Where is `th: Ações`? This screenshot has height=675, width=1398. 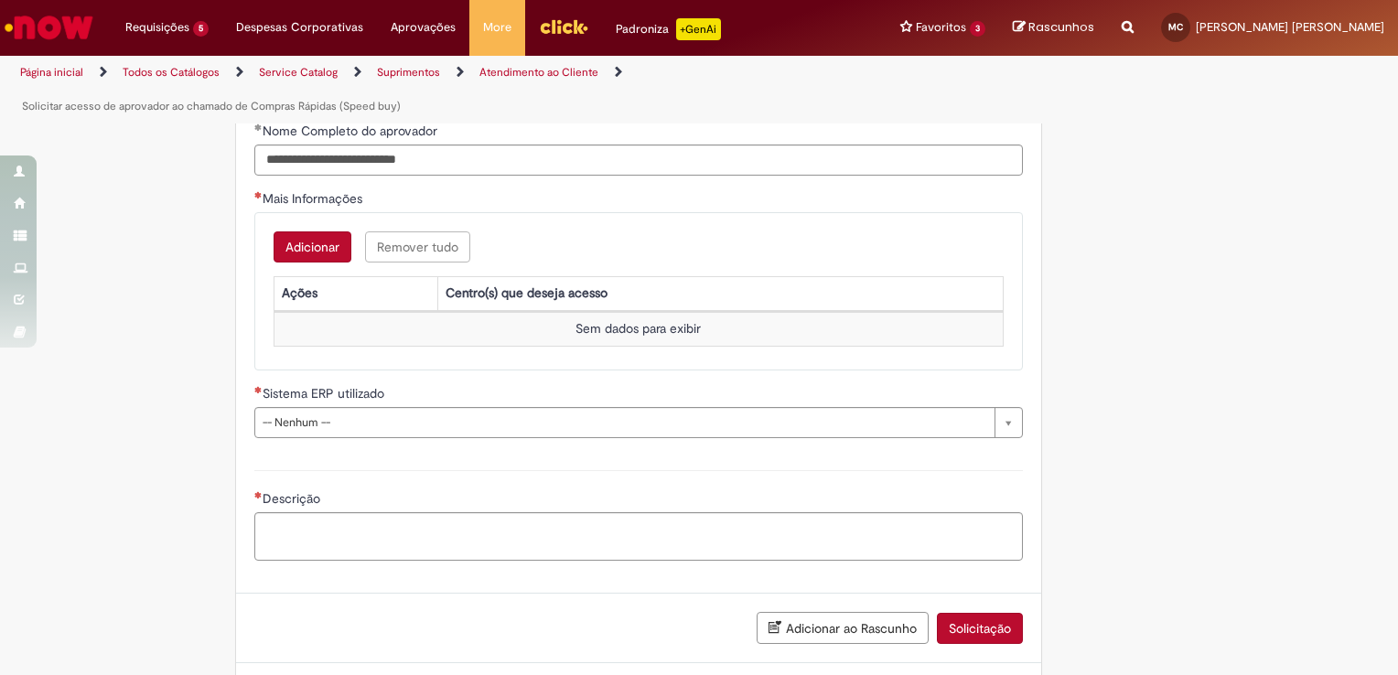
th: Ações is located at coordinates (355, 293).